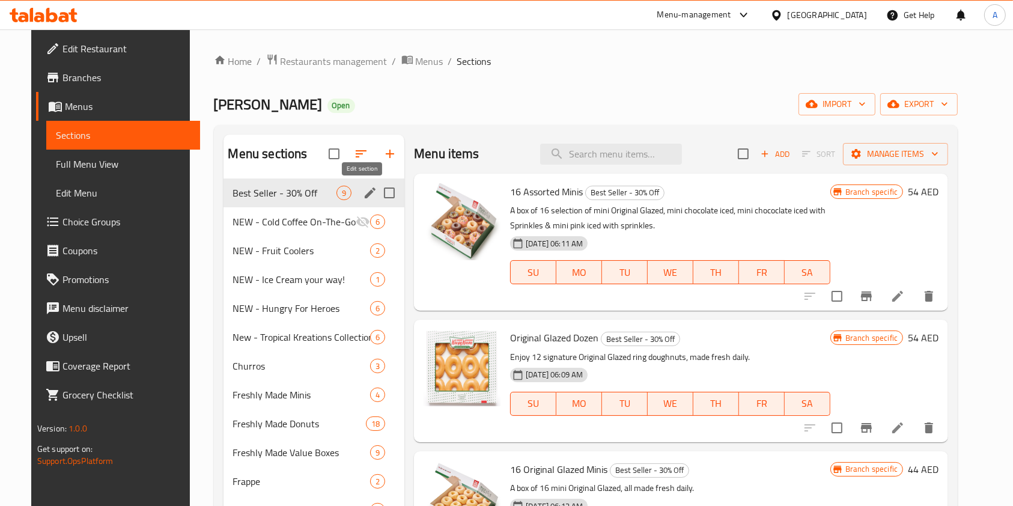 The height and width of the screenshot is (506, 1013). Describe the element at coordinates (377, 395) in the screenshot. I see `span: 4` at that location.